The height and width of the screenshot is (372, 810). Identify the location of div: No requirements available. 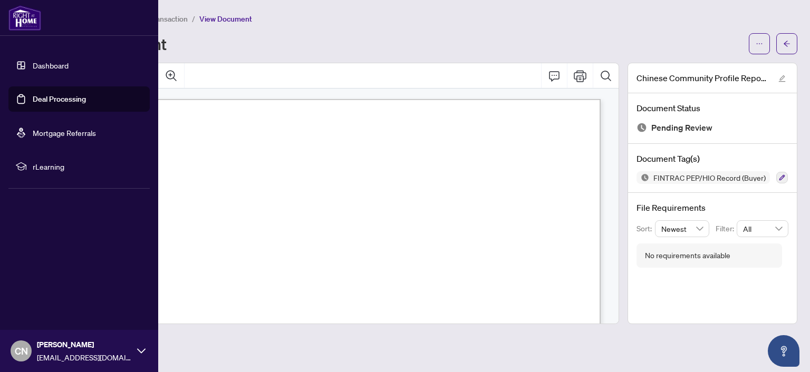
(688, 256).